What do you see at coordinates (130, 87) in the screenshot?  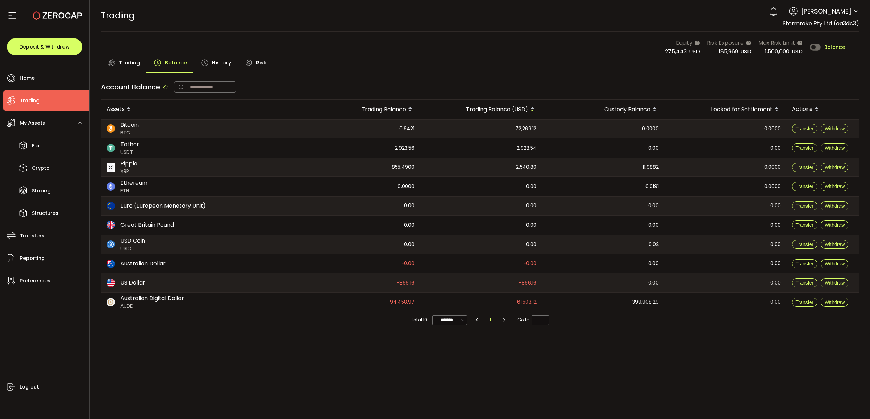 I see `span: Account Balance` at bounding box center [130, 87].